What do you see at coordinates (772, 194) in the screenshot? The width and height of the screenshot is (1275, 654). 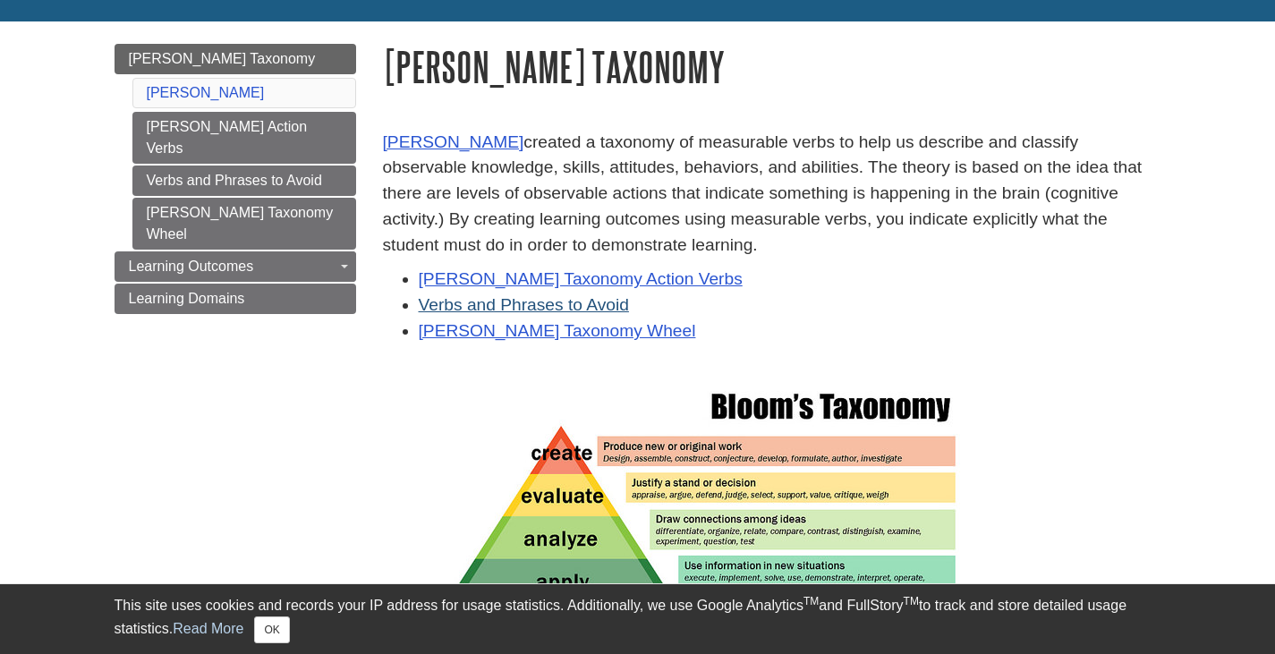 I see `p: created a taxonomy of measurable verbs to help us describe and classify observable knowledge, ski...` at bounding box center [772, 194].